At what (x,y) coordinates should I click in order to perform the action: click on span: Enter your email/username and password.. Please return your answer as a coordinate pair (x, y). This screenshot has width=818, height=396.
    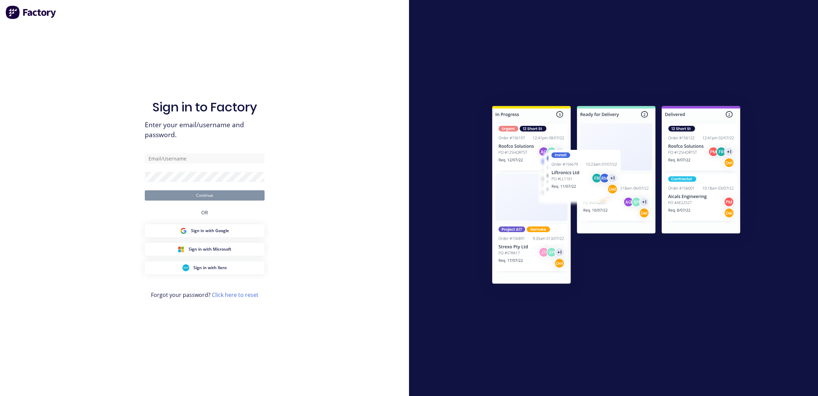
    Looking at the image, I should click on (205, 130).